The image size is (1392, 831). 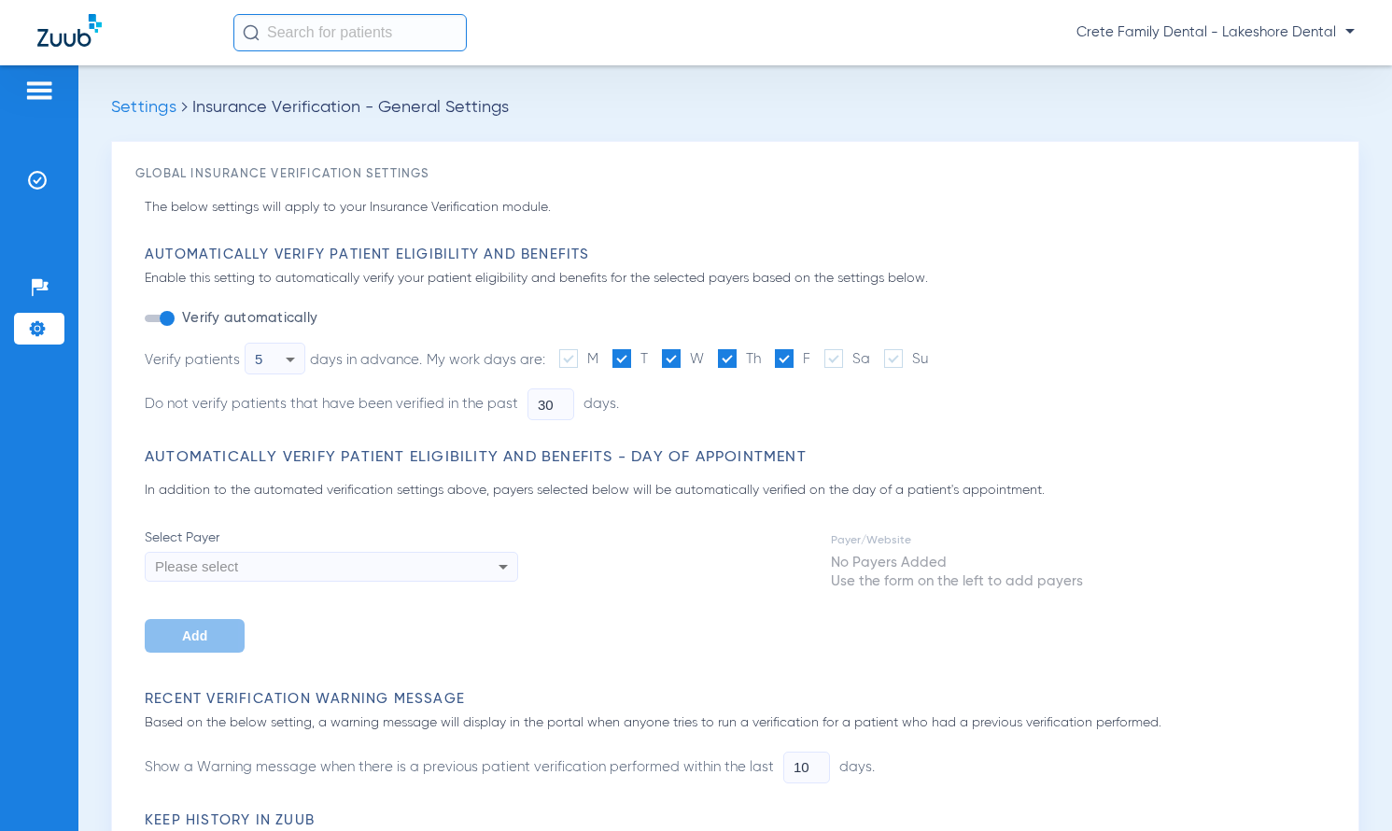 What do you see at coordinates (194, 636) in the screenshot?
I see `span: Add` at bounding box center [194, 636].